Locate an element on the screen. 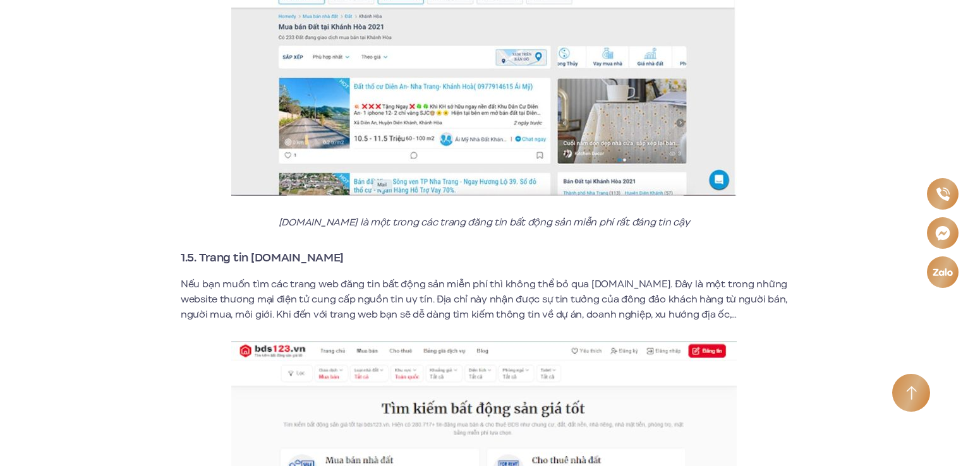  img: Arrow icon is located at coordinates (911, 393).